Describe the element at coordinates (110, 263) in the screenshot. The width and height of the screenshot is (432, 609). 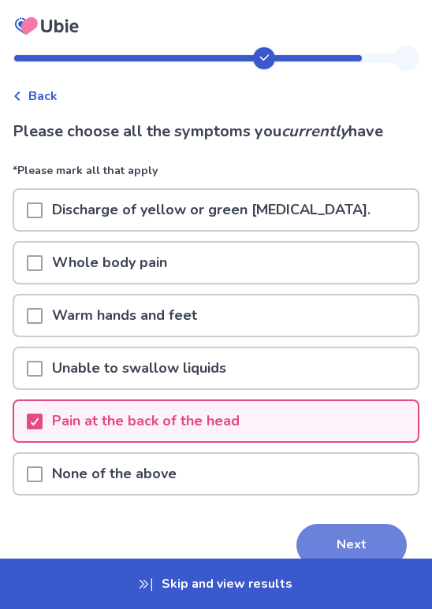
I see `p: Whole body pain` at that location.